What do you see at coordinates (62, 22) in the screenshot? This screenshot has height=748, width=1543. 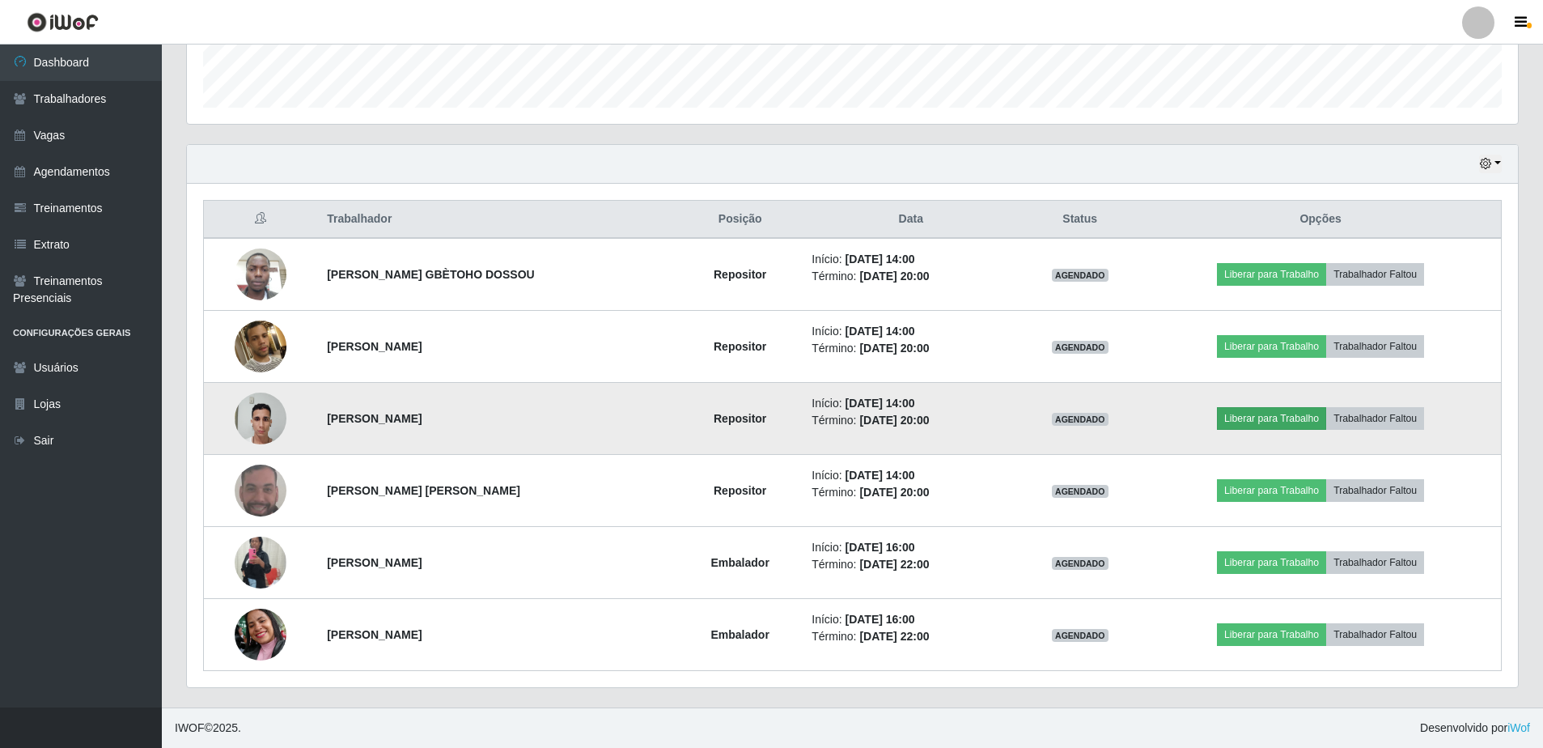 I see `img: CoreUI Logo` at bounding box center [62, 22].